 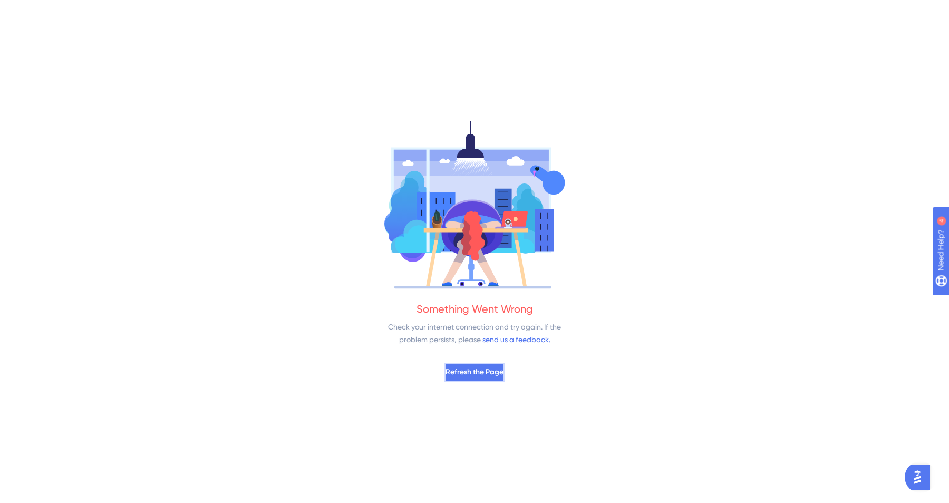 I want to click on a: send us a feedback., so click(x=516, y=340).